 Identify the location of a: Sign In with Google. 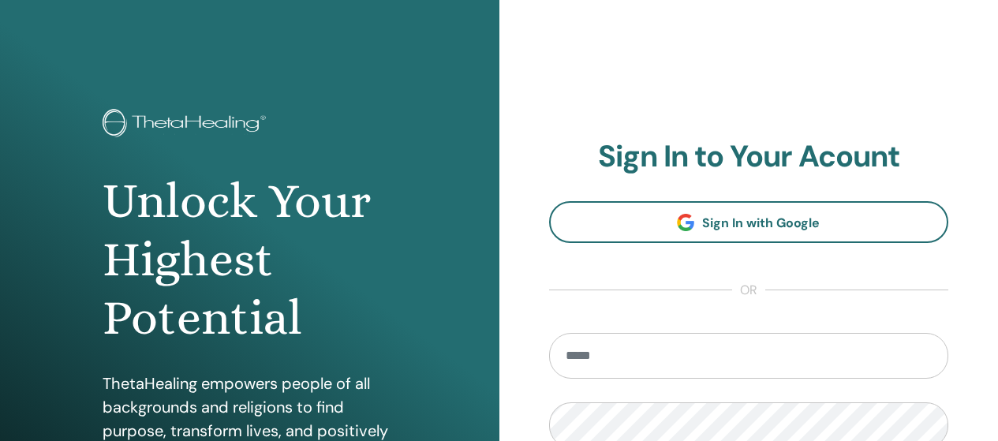
(749, 222).